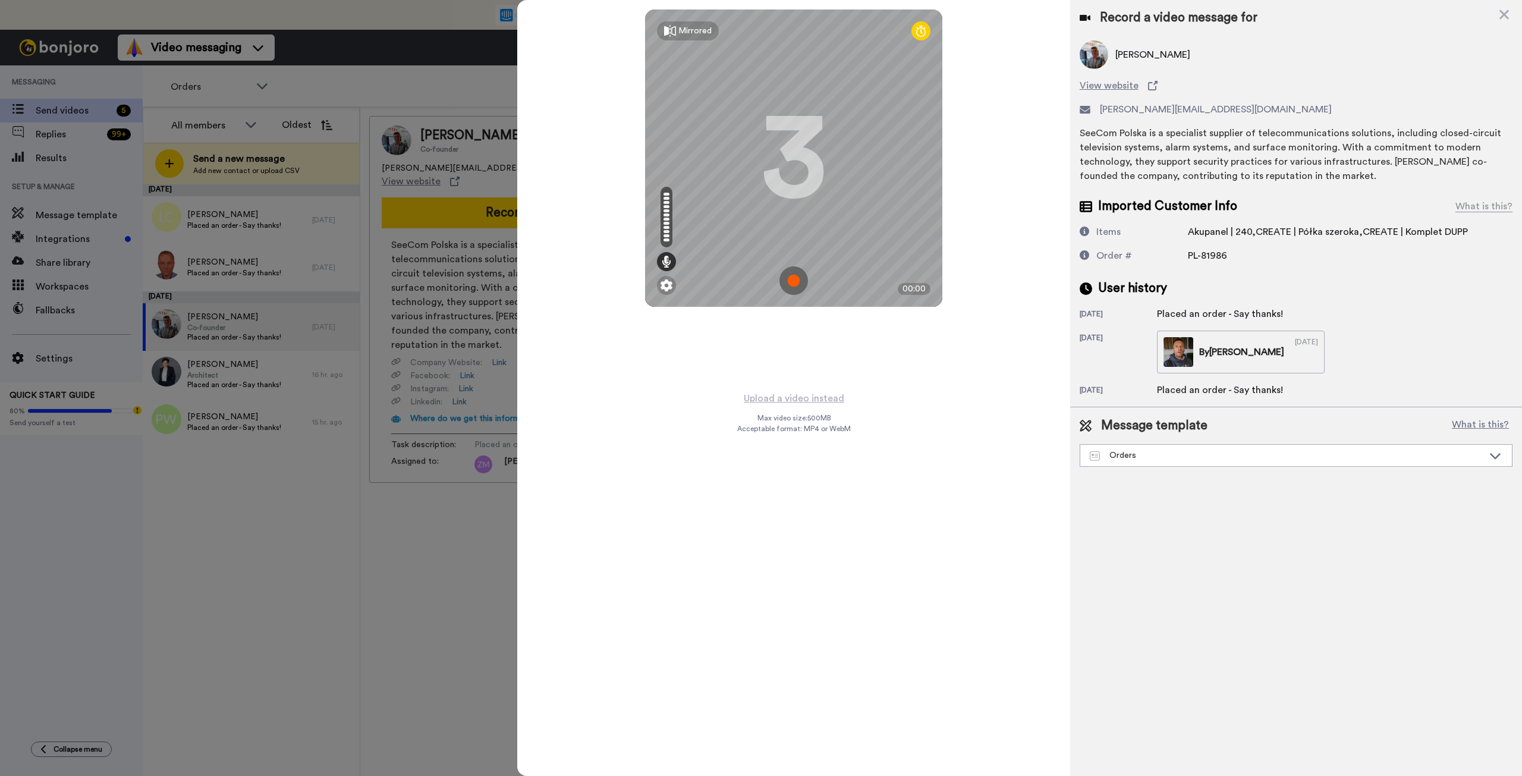 The image size is (1522, 776). What do you see at coordinates (794, 398) in the screenshot?
I see `button: Upload a video instead` at bounding box center [794, 398].